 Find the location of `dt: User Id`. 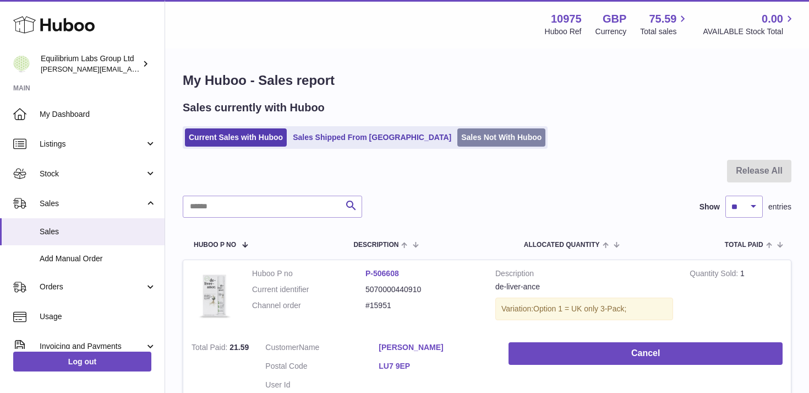

dt: User Id is located at coordinates (322, 384).